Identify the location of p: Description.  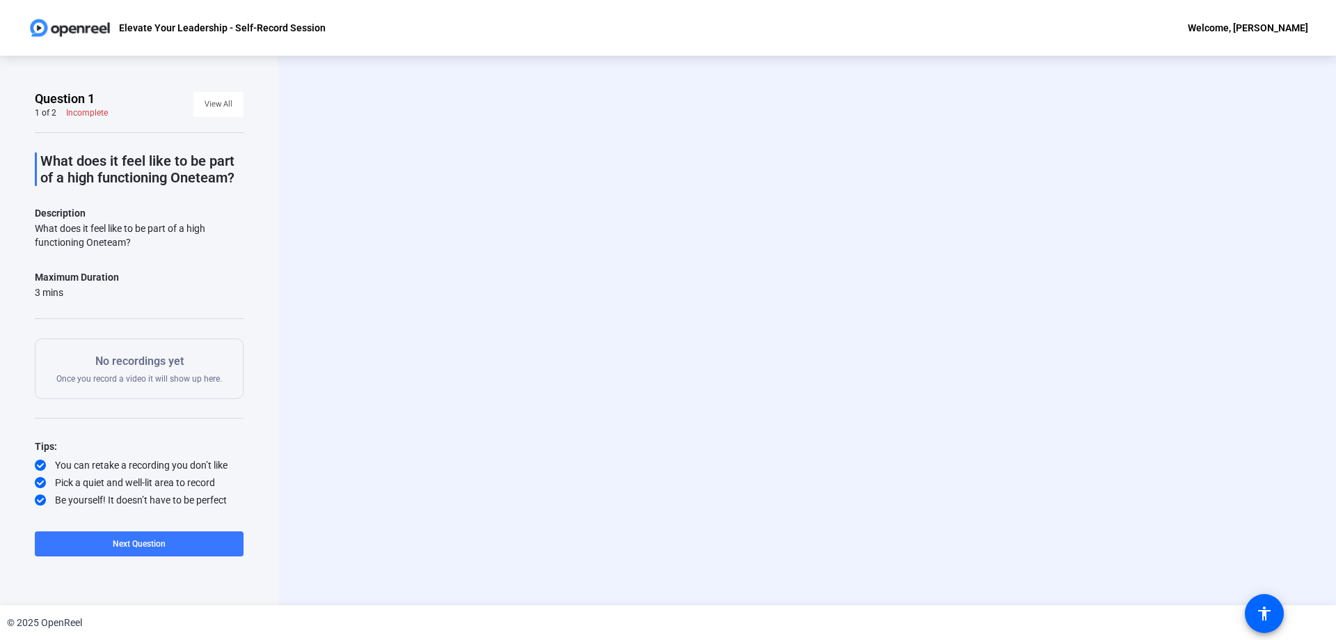
(139, 213).